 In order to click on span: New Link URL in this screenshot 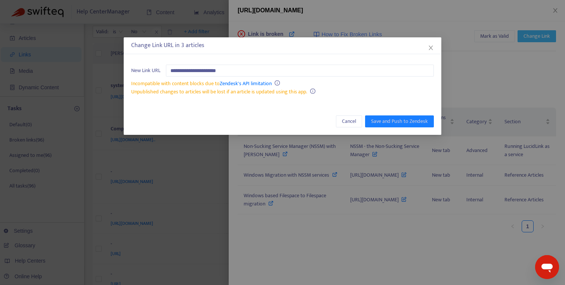, I will do `click(146, 71)`.